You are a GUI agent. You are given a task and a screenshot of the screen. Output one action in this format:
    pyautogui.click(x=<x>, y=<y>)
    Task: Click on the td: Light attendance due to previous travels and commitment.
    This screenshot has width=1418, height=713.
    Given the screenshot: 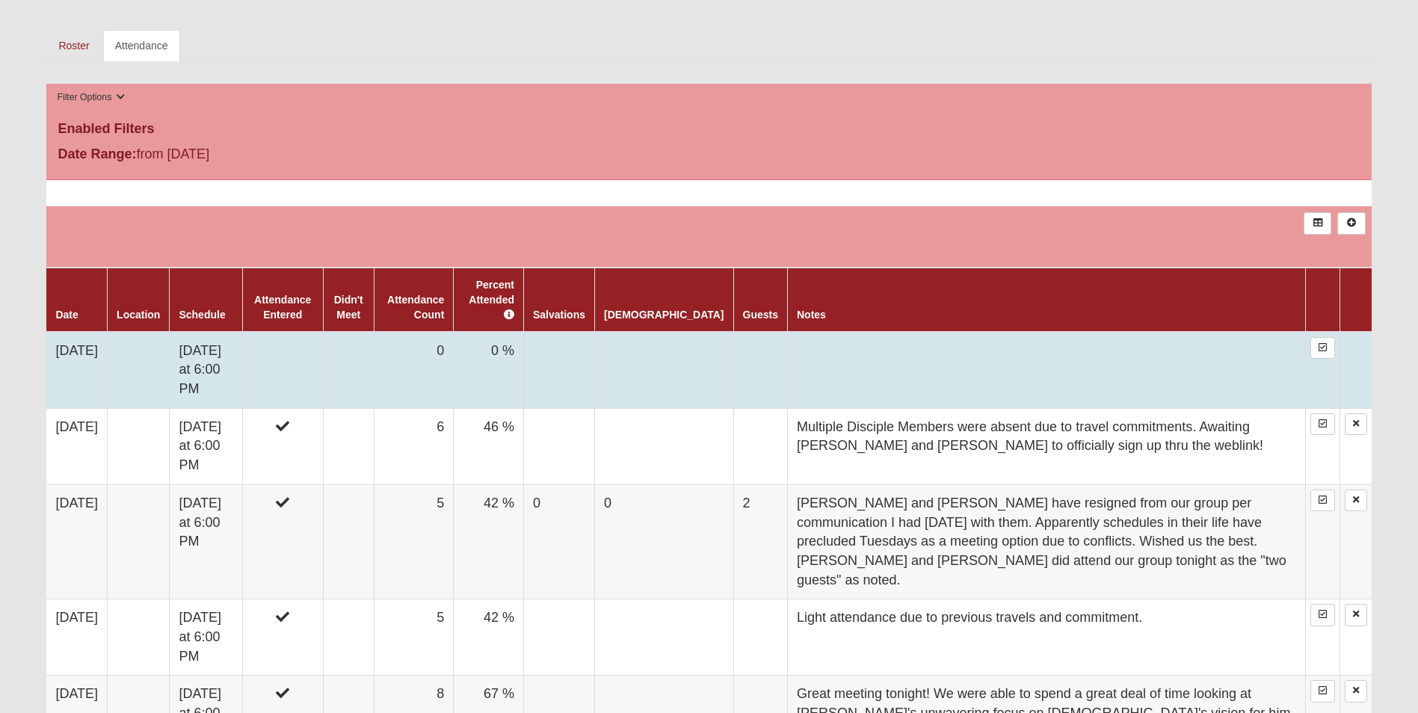 What is the action you would take?
    pyautogui.click(x=1046, y=638)
    